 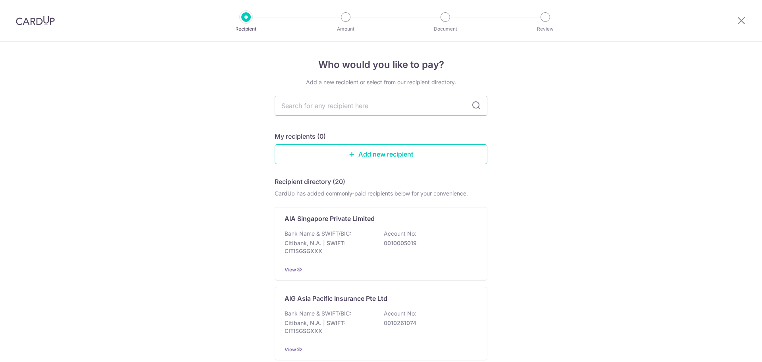 I want to click on p: 0010005019, so click(x=429, y=243).